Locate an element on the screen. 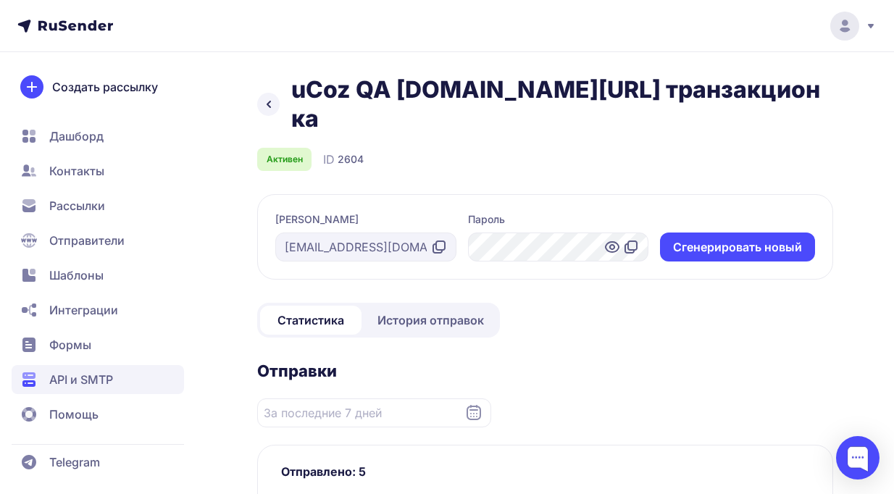 This screenshot has width=894, height=494. button: Cгенерировать новый is located at coordinates (738, 247).